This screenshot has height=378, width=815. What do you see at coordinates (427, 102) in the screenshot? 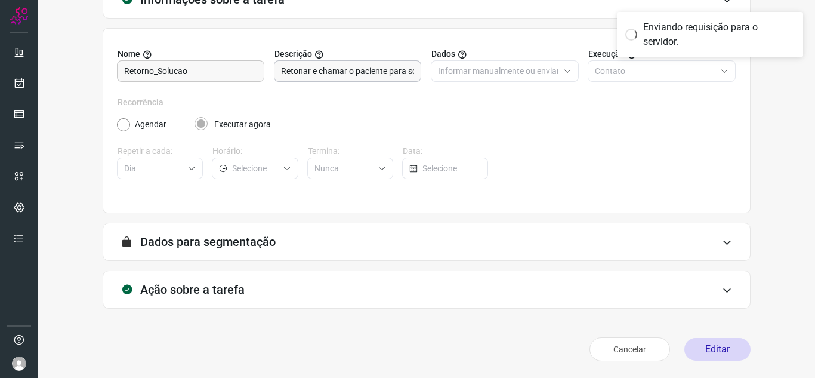
I see `label: Recorrência` at bounding box center [427, 102].